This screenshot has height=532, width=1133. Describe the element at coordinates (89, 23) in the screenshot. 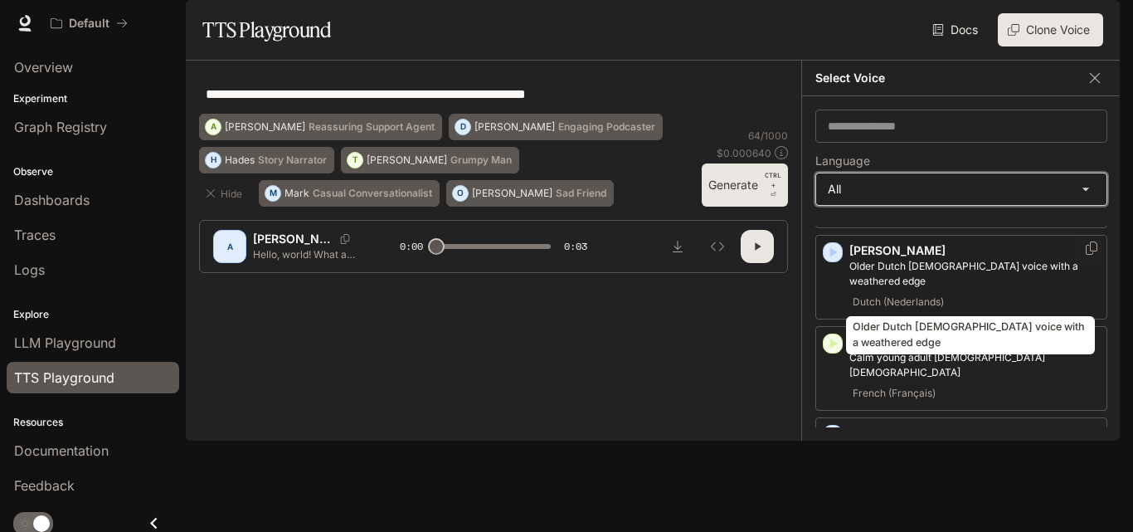

I see `p: Default` at that location.